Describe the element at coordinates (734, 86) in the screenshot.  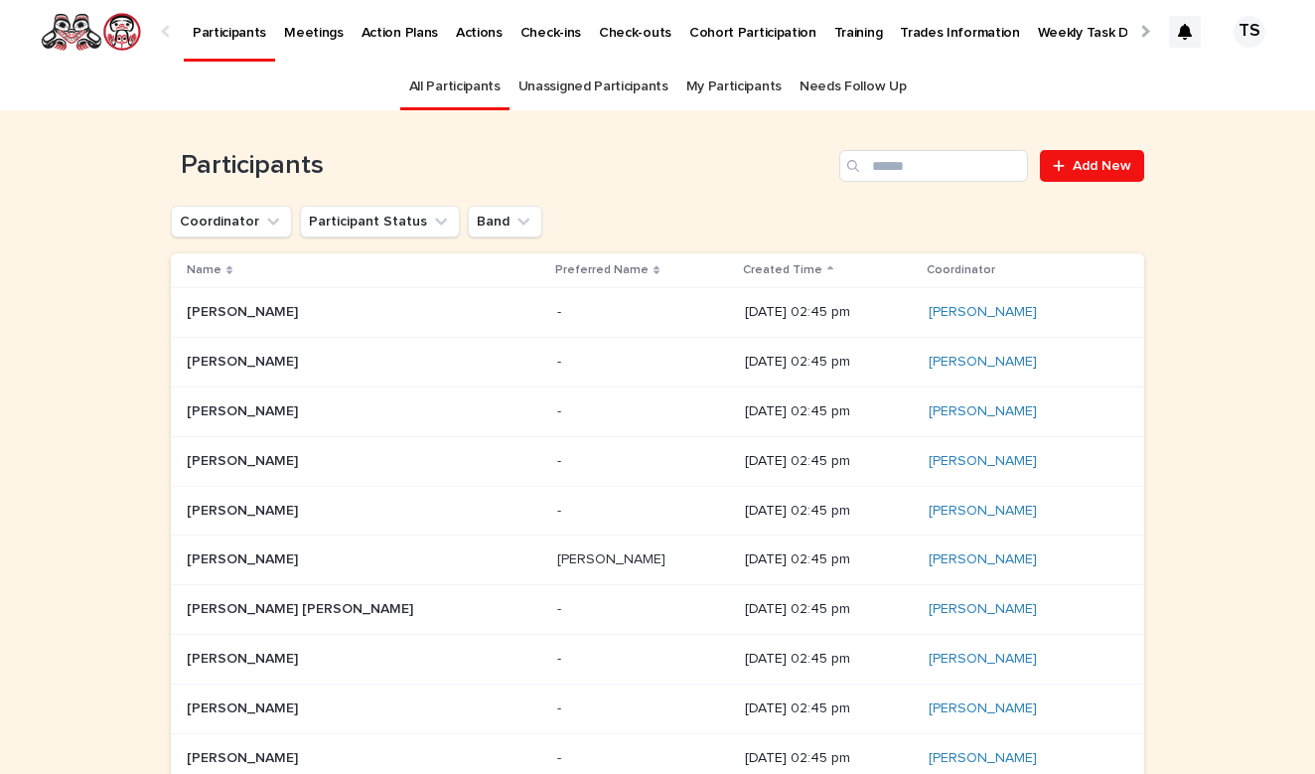
I see `a: My Participants` at that location.